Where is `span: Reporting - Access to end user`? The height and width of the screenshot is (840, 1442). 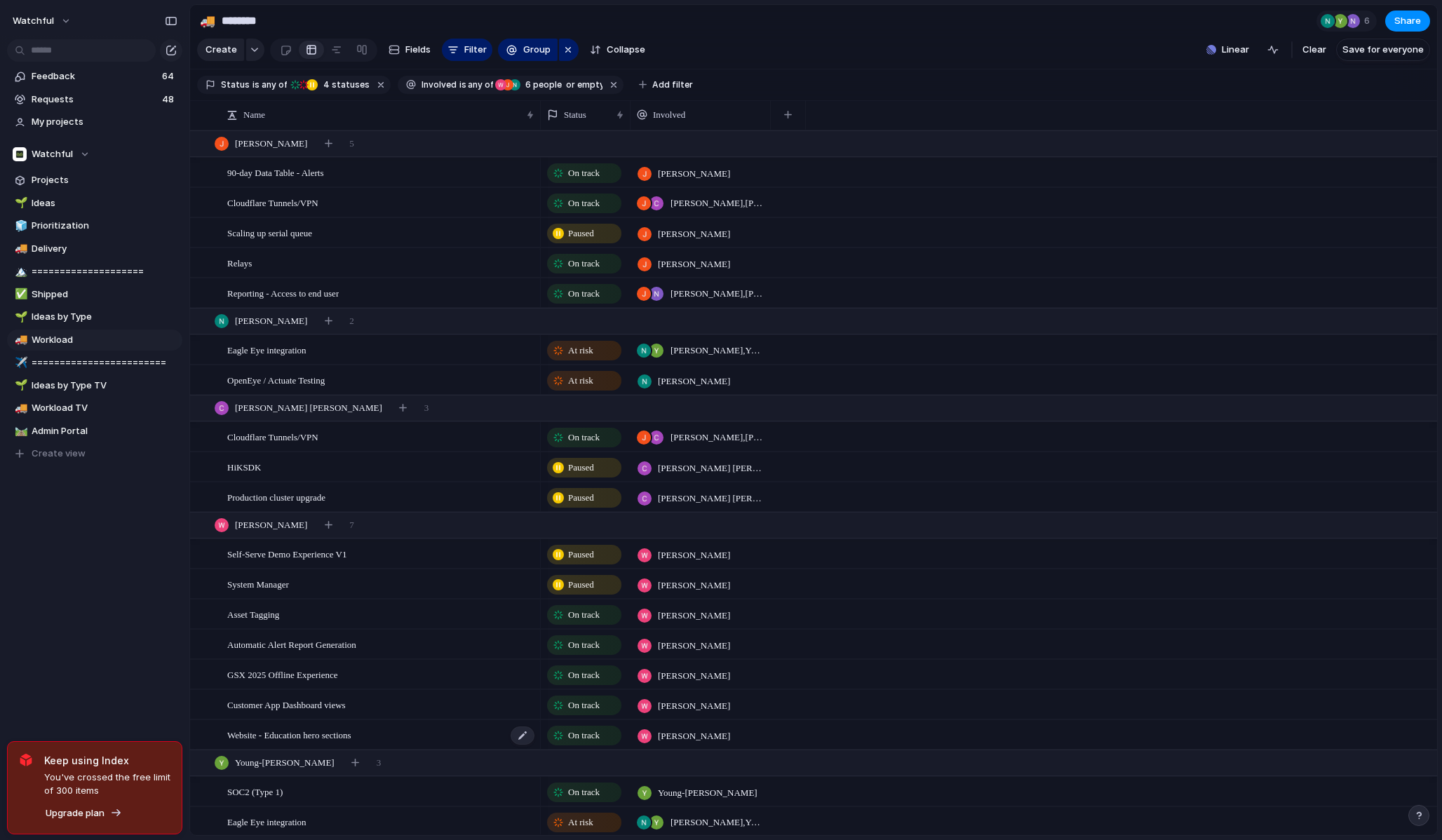 span: Reporting - Access to end user is located at coordinates (283, 292).